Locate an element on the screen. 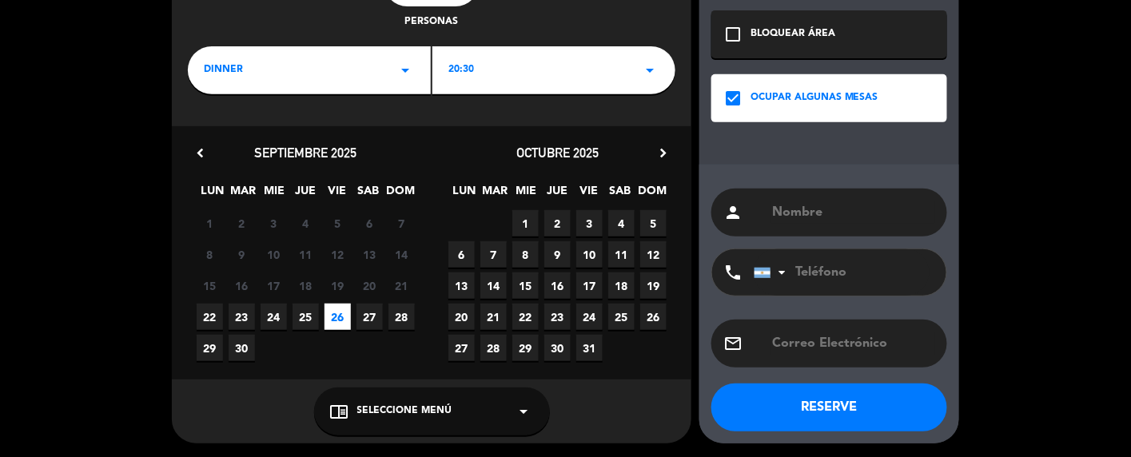  i: check_box is located at coordinates (733, 98).